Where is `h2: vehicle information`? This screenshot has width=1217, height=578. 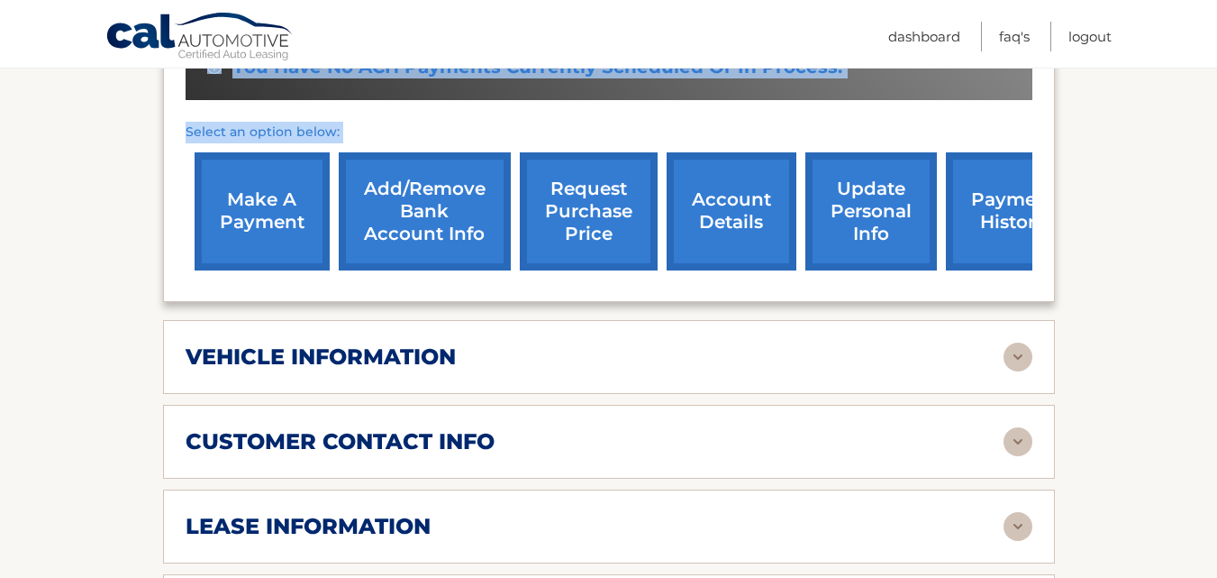 h2: vehicle information is located at coordinates (321, 357).